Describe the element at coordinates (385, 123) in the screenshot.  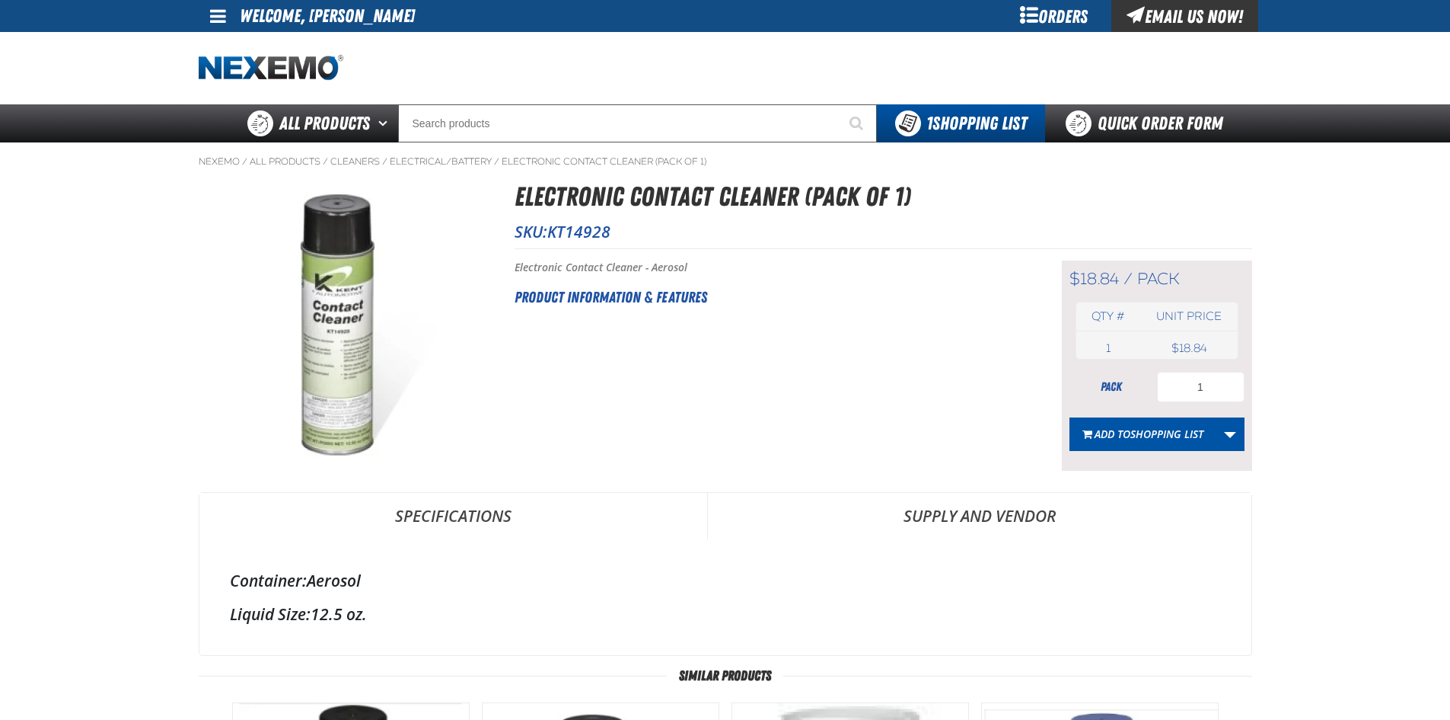
I see `button: Open All Products pages` at that location.